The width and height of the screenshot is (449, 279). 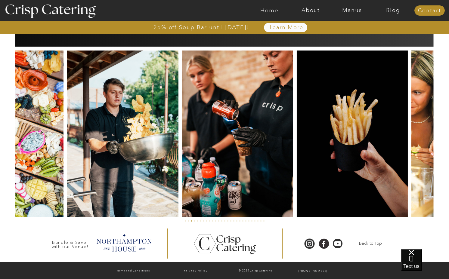 I want to click on p: Back to Top, so click(x=370, y=244).